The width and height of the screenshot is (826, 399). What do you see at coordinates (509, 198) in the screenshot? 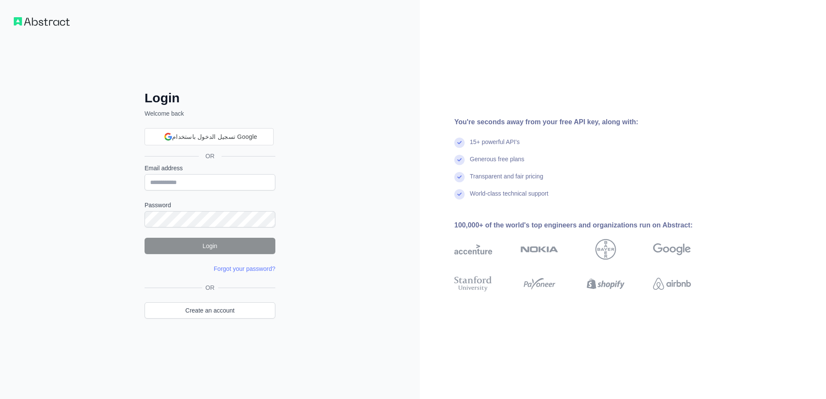
I see `div: World-class technical support` at bounding box center [509, 198].